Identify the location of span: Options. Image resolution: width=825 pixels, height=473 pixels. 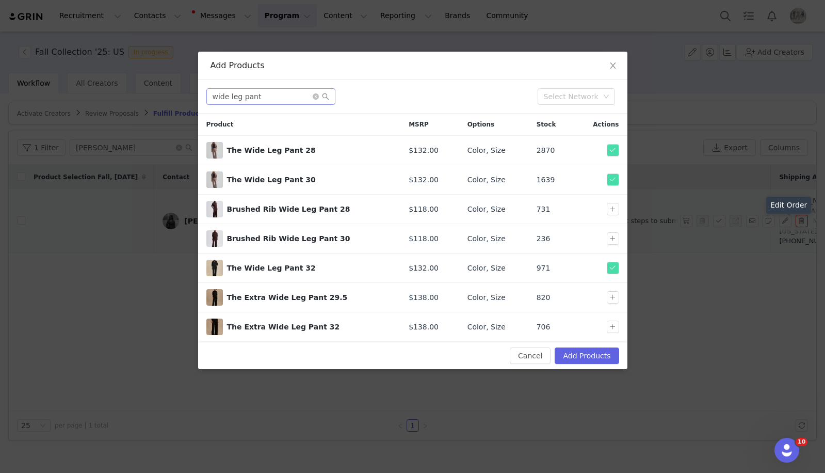
(481, 124).